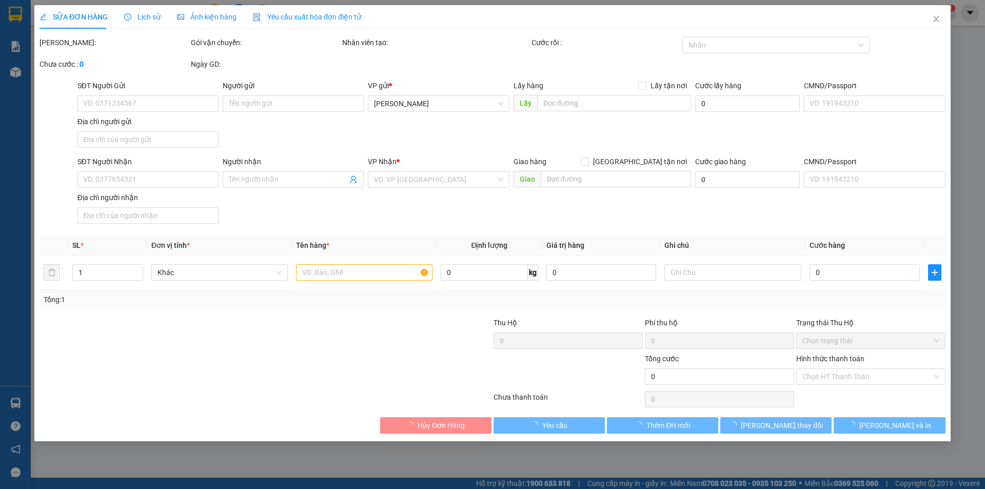 The image size is (985, 489). I want to click on span: picture, so click(181, 17).